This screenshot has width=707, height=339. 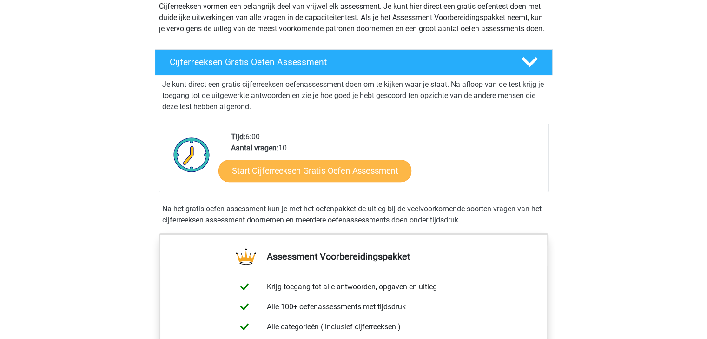 What do you see at coordinates (238, 137) in the screenshot?
I see `b: Tijd:` at bounding box center [238, 137].